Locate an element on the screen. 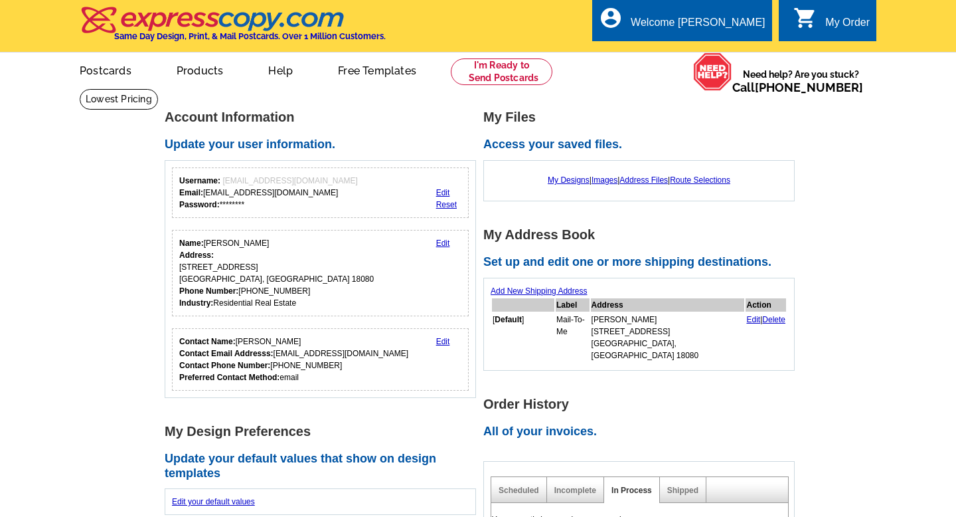 The image size is (956, 517). a: Reset is located at coordinates (446, 205).